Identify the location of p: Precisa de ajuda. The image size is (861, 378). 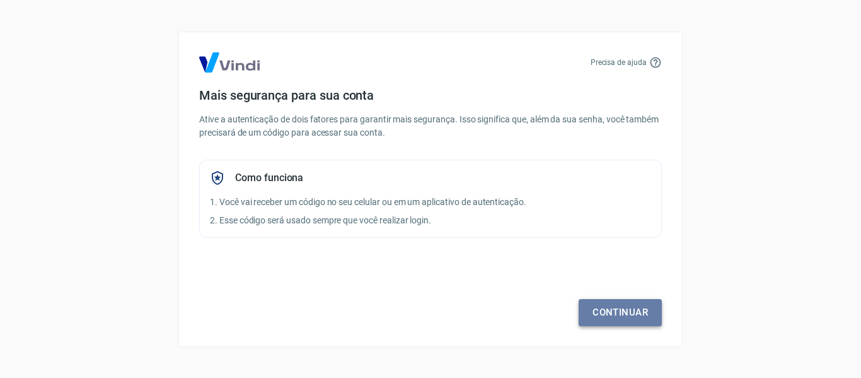
(618, 62).